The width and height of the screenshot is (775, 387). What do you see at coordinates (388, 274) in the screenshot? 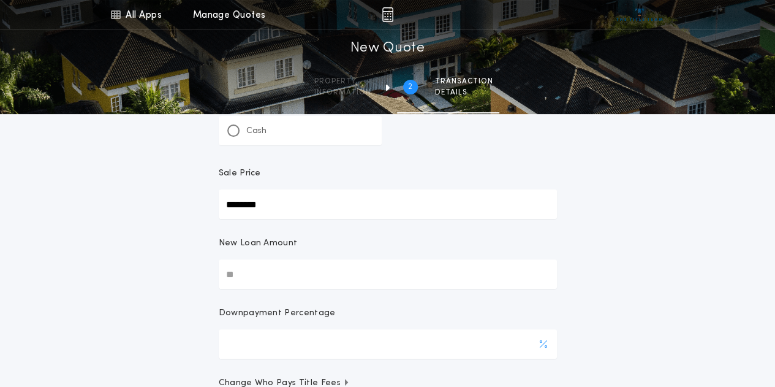
I see `input: New Loan Amount` at bounding box center [388, 274].